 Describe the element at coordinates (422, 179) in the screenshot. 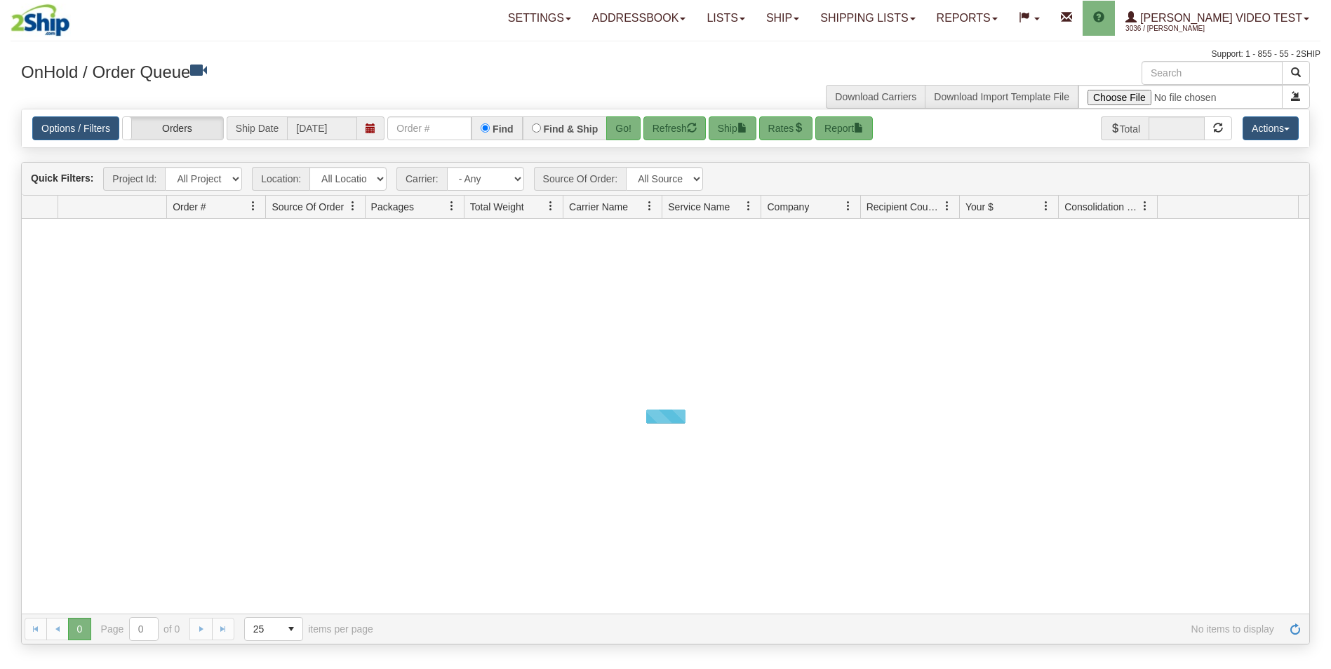

I see `span: Carrier:` at that location.